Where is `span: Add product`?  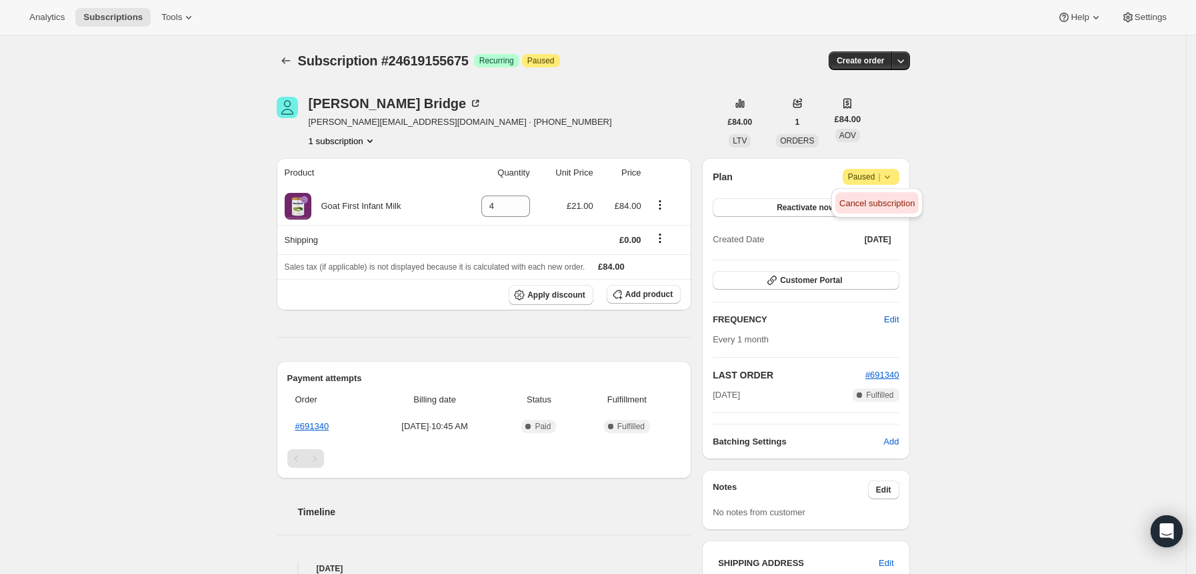
span: Add product is located at coordinates (649, 294).